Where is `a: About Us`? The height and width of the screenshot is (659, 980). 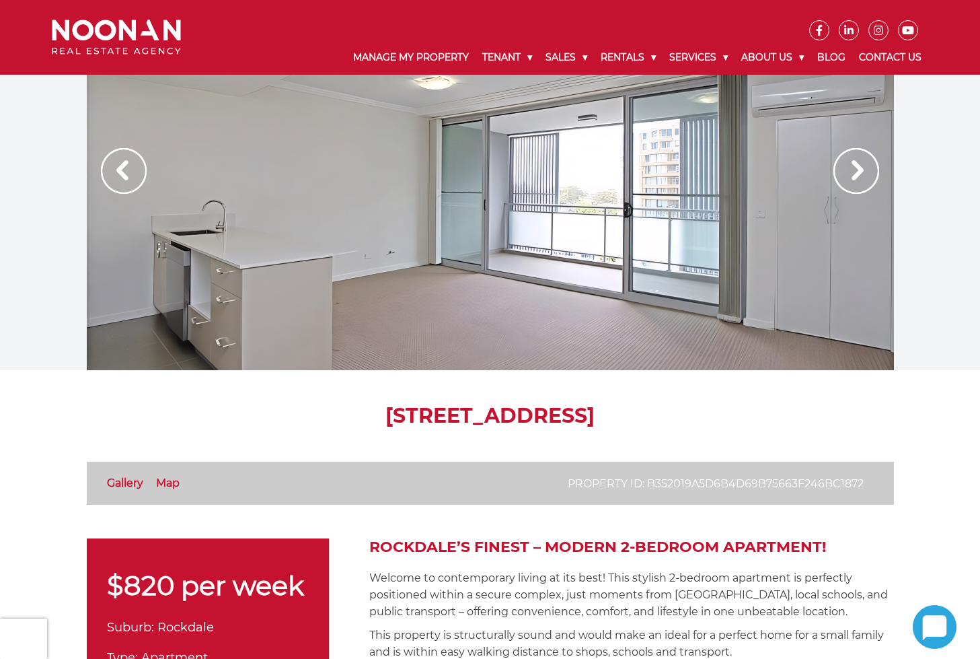 a: About Us is located at coordinates (772, 57).